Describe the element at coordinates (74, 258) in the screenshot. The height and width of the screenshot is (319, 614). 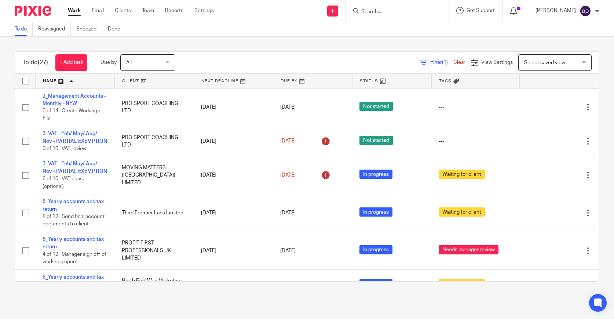
I see `span: 4 of 12 · Manager sign off, of working papers` at that location.